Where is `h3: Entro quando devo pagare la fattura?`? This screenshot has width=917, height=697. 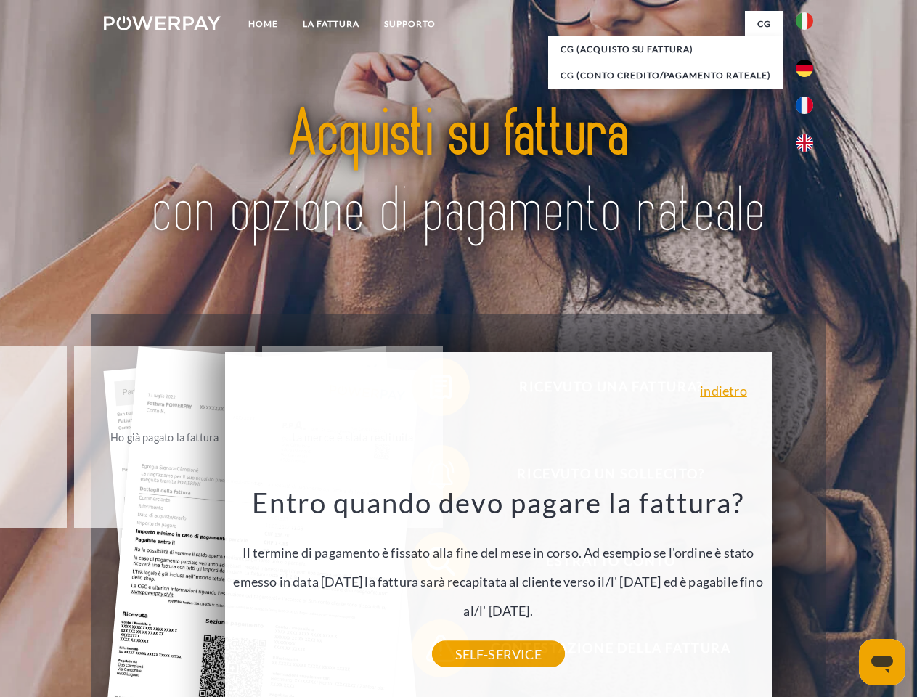 h3: Entro quando devo pagare la fattura? is located at coordinates (498, 503).